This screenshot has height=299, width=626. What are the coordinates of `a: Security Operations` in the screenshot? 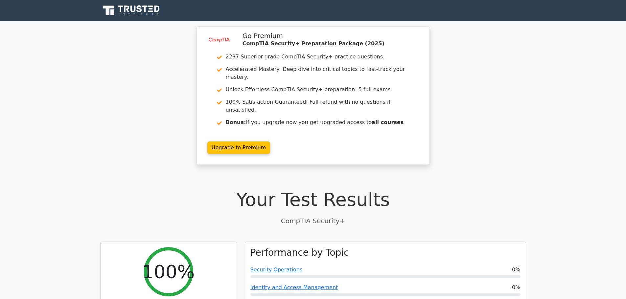 It's located at (276, 270).